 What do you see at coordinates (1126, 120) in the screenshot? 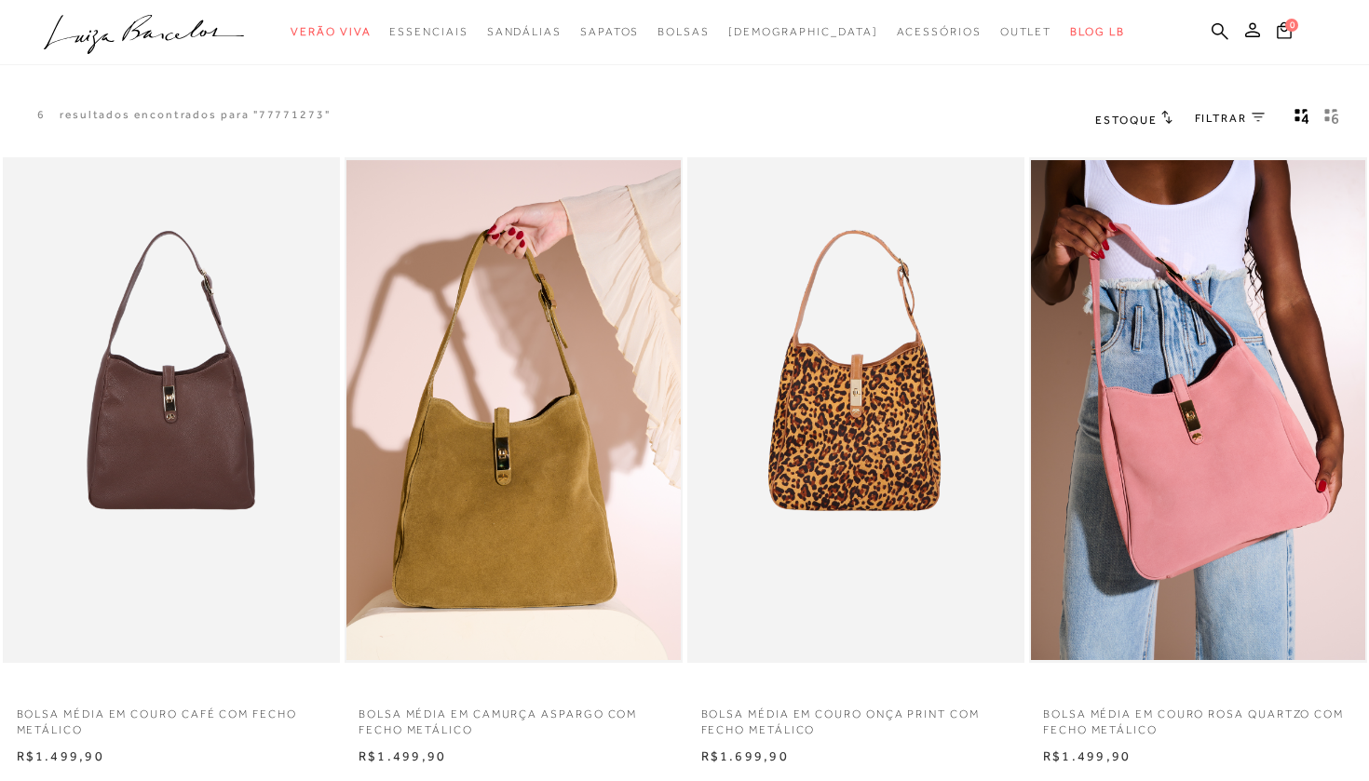
I see `span: Estoque` at bounding box center [1126, 120].